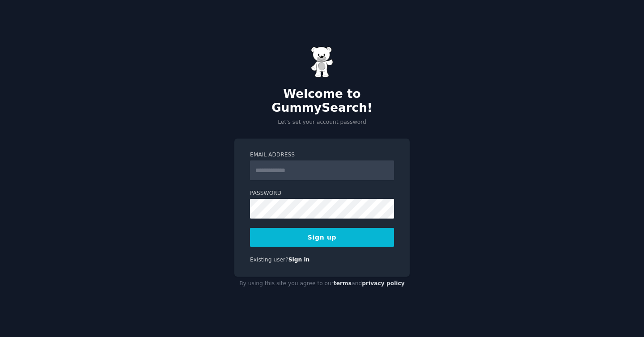  Describe the element at coordinates (322, 155) in the screenshot. I see `label: Email Address` at that location.